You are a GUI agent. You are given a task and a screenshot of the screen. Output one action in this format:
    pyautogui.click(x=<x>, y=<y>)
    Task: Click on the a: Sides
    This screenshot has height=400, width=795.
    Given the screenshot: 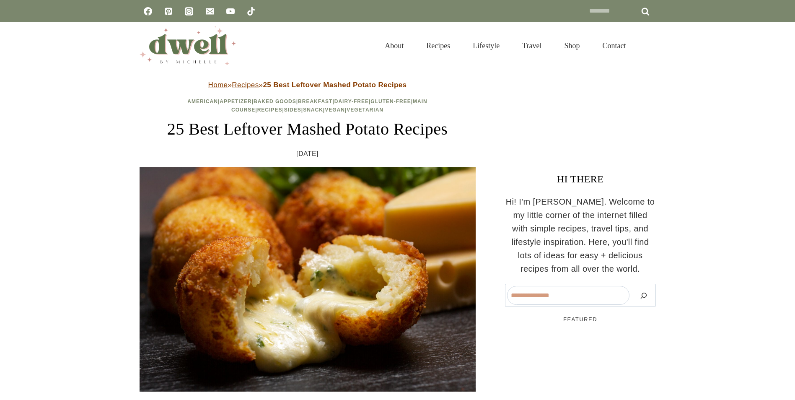 What is the action you would take?
    pyautogui.click(x=293, y=110)
    